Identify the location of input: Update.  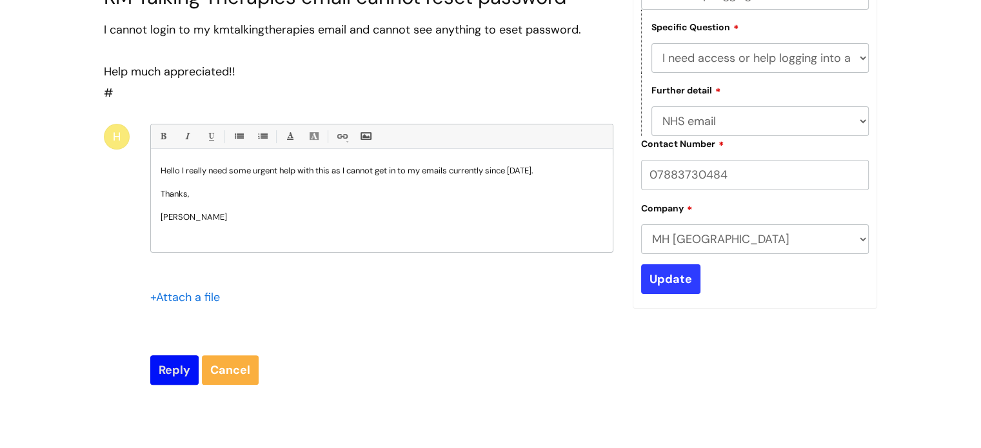
(671, 279).